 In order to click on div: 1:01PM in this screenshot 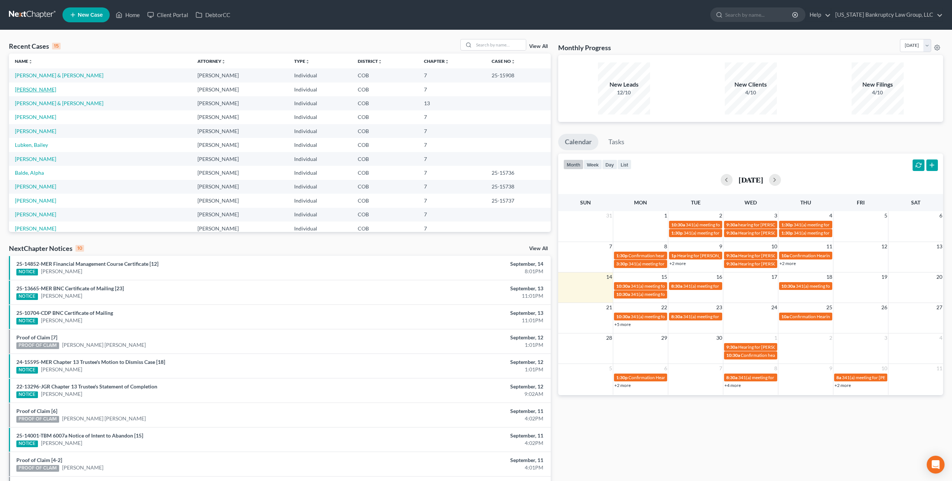, I will do `click(458, 370)`.